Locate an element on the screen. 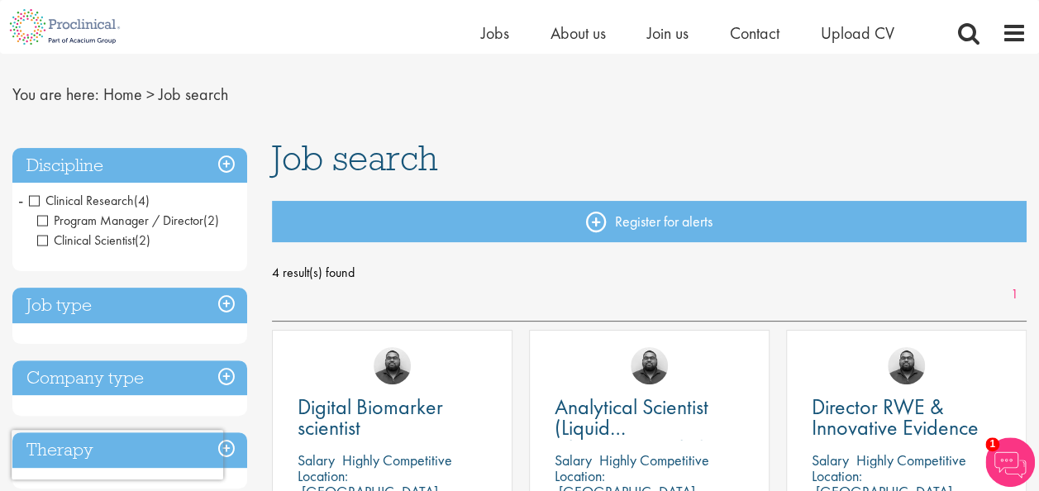 This screenshot has height=491, width=1039. div: Job type is located at coordinates (130, 305).